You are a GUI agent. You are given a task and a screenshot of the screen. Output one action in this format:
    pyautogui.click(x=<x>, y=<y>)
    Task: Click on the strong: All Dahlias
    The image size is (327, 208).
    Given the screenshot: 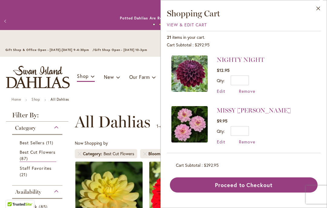 What is the action you would take?
    pyautogui.click(x=60, y=99)
    